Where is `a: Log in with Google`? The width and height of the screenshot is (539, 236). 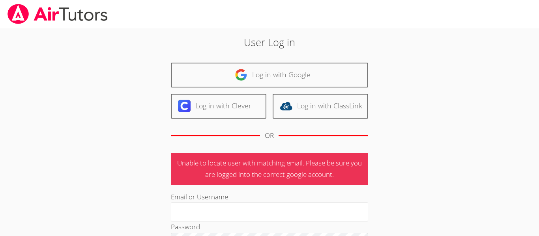 a: Log in with Google is located at coordinates (269, 75).